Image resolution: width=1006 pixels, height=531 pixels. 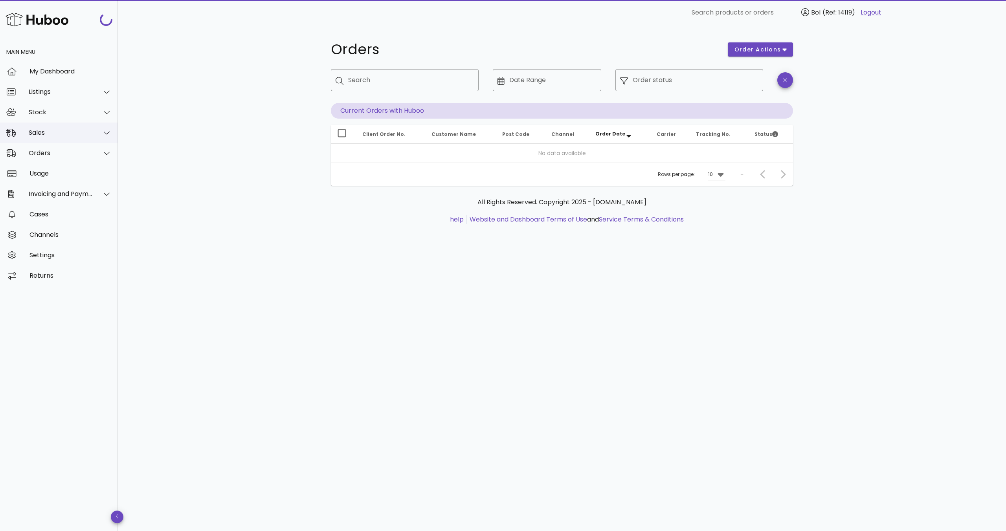 What do you see at coordinates (37, 19) in the screenshot?
I see `img: Huboo Logo` at bounding box center [37, 19].